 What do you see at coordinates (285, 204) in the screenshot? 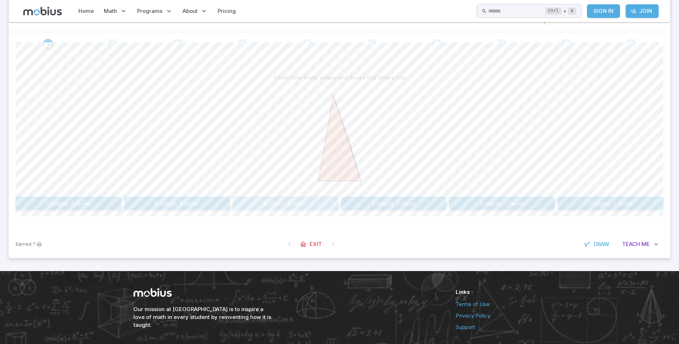
I see `button: 4 edges, 2 faces` at bounding box center [285, 204].